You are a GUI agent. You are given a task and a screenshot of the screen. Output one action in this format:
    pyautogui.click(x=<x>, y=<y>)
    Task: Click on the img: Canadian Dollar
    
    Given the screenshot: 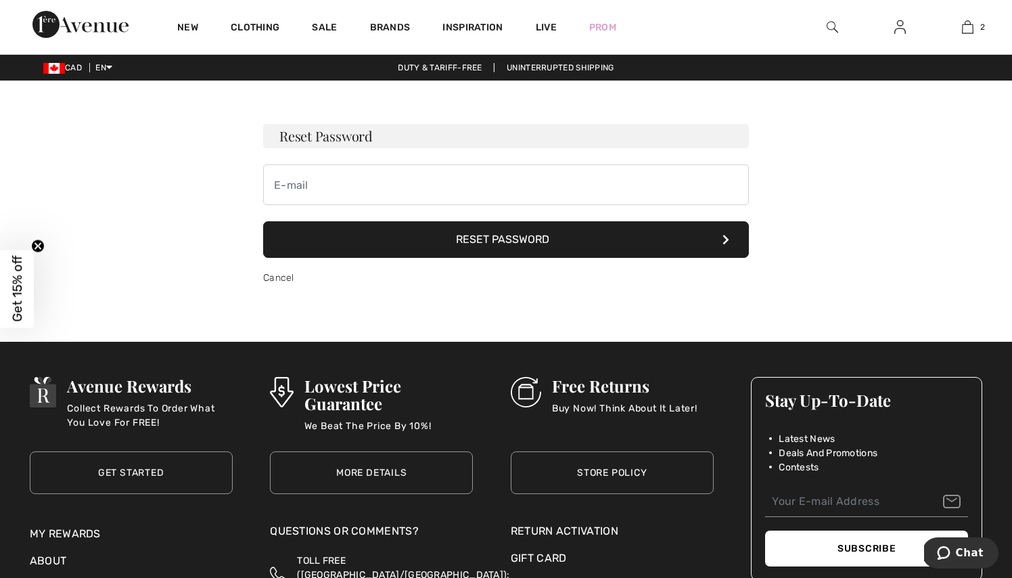 What is the action you would take?
    pyautogui.click(x=54, y=68)
    